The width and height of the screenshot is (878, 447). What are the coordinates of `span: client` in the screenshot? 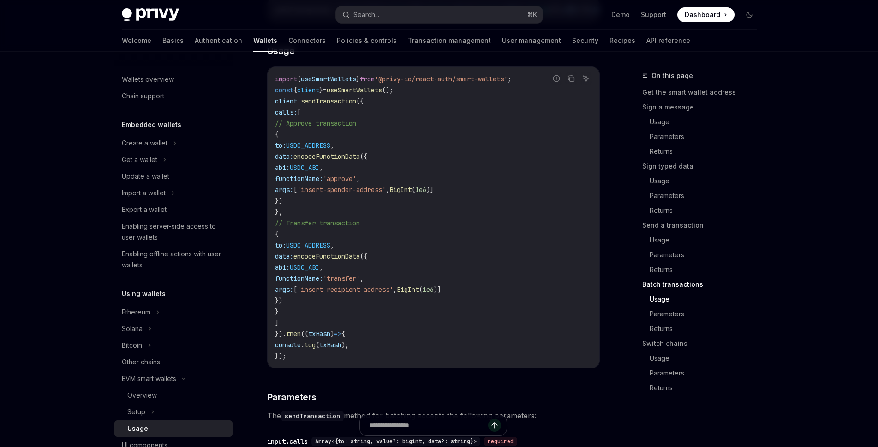 It's located at (286, 101).